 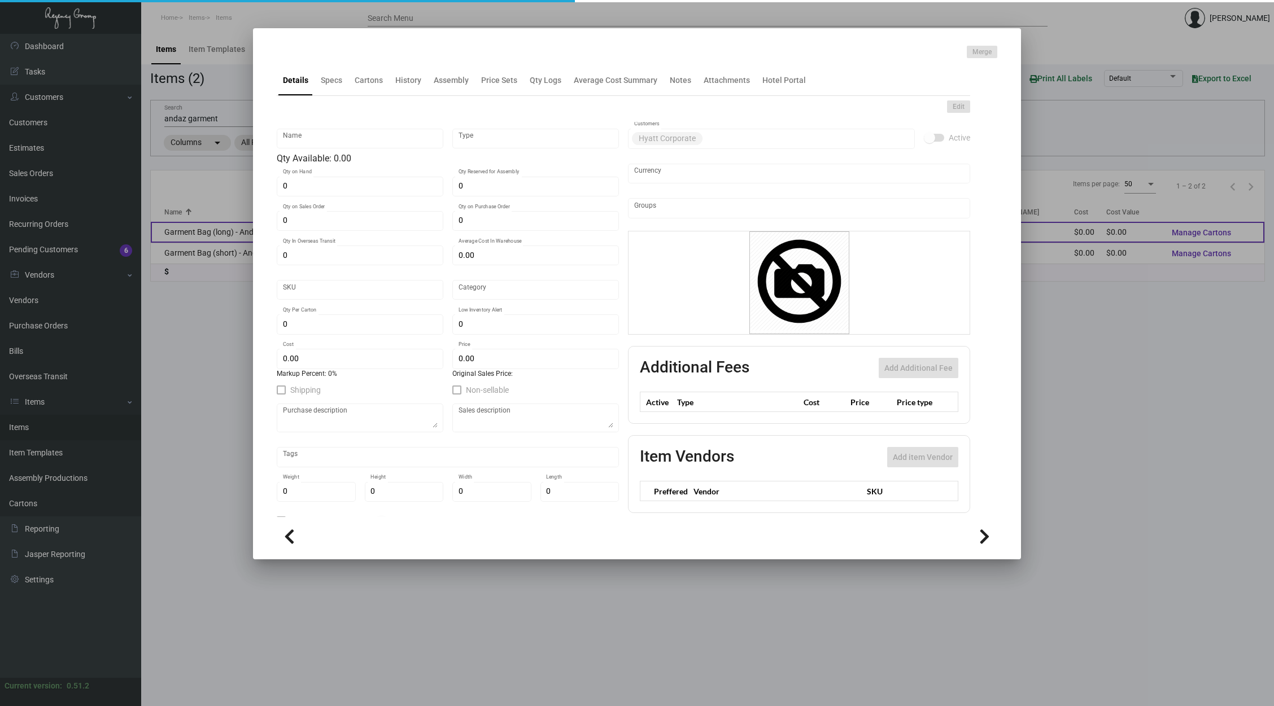 I want to click on mat-chip: Hyatt Corporate, so click(x=667, y=138).